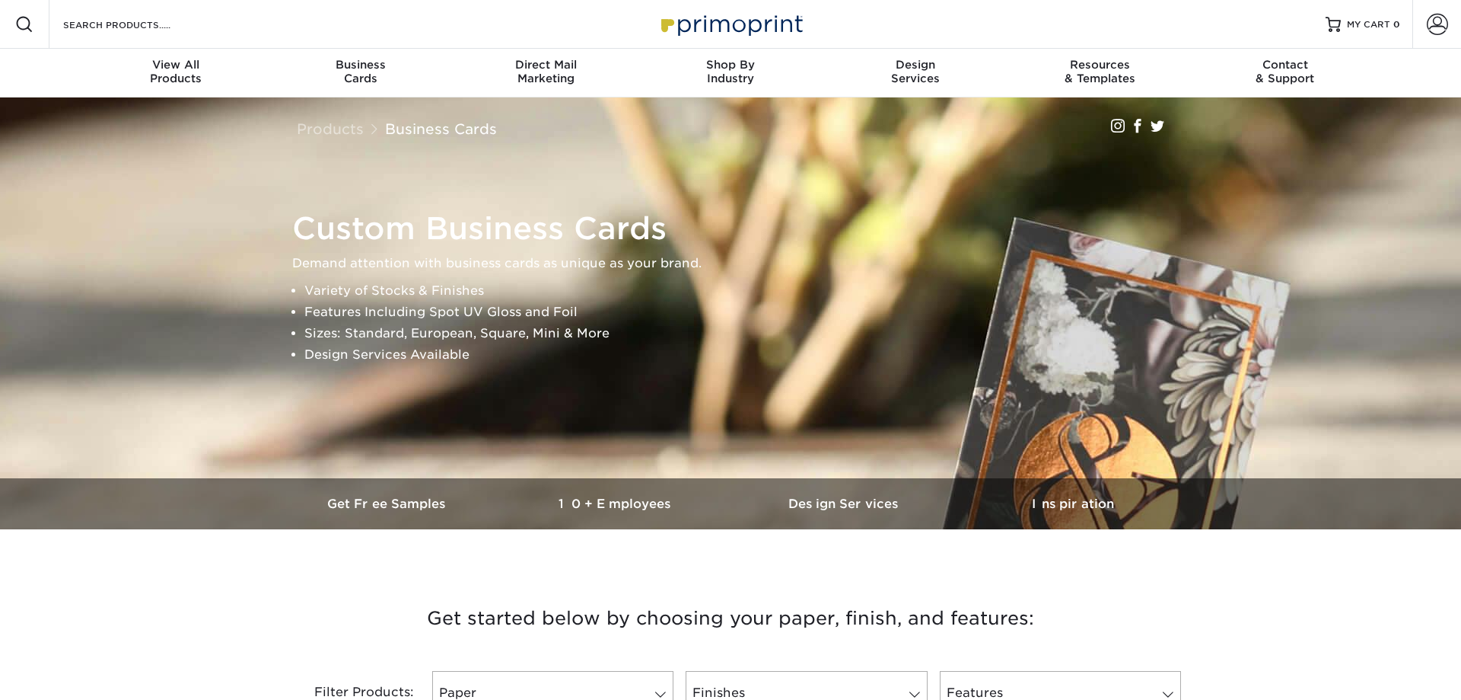 This screenshot has width=1461, height=700. What do you see at coordinates (1369, 24) in the screenshot?
I see `span: MY CART` at bounding box center [1369, 24].